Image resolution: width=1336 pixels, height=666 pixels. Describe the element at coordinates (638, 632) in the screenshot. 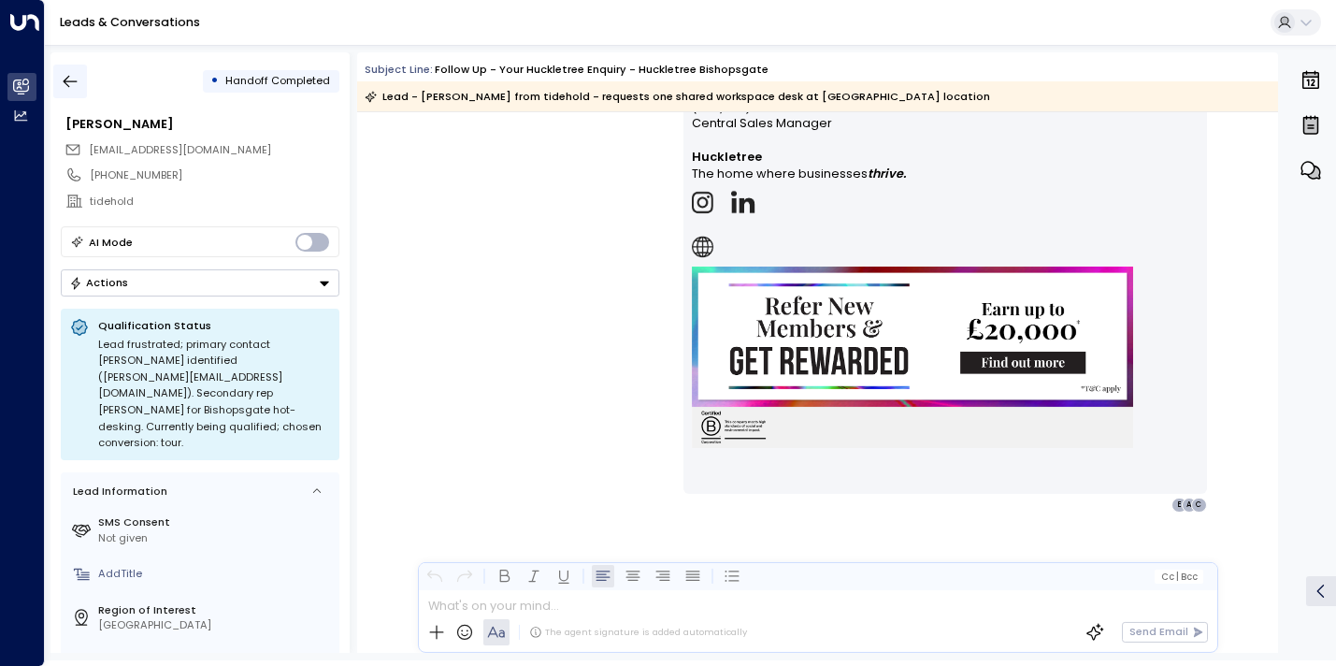

I see `div: The agent signature is added automatically` at that location.